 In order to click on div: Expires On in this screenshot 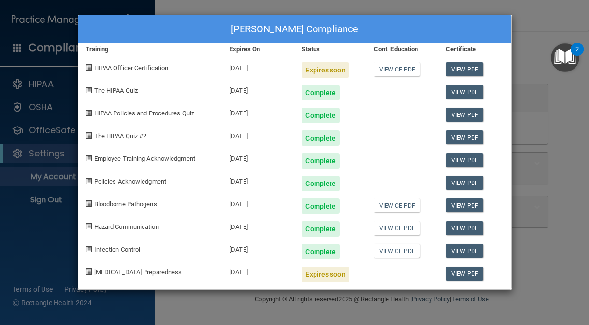, I will do `click(258, 49)`.